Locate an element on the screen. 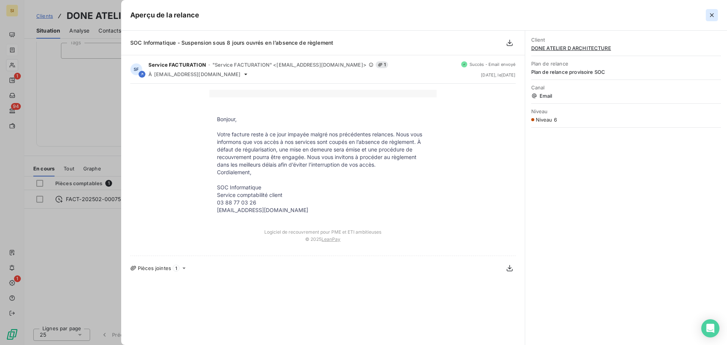 Image resolution: width=727 pixels, height=345 pixels. p: SOC Informatique is located at coordinates (323, 187).